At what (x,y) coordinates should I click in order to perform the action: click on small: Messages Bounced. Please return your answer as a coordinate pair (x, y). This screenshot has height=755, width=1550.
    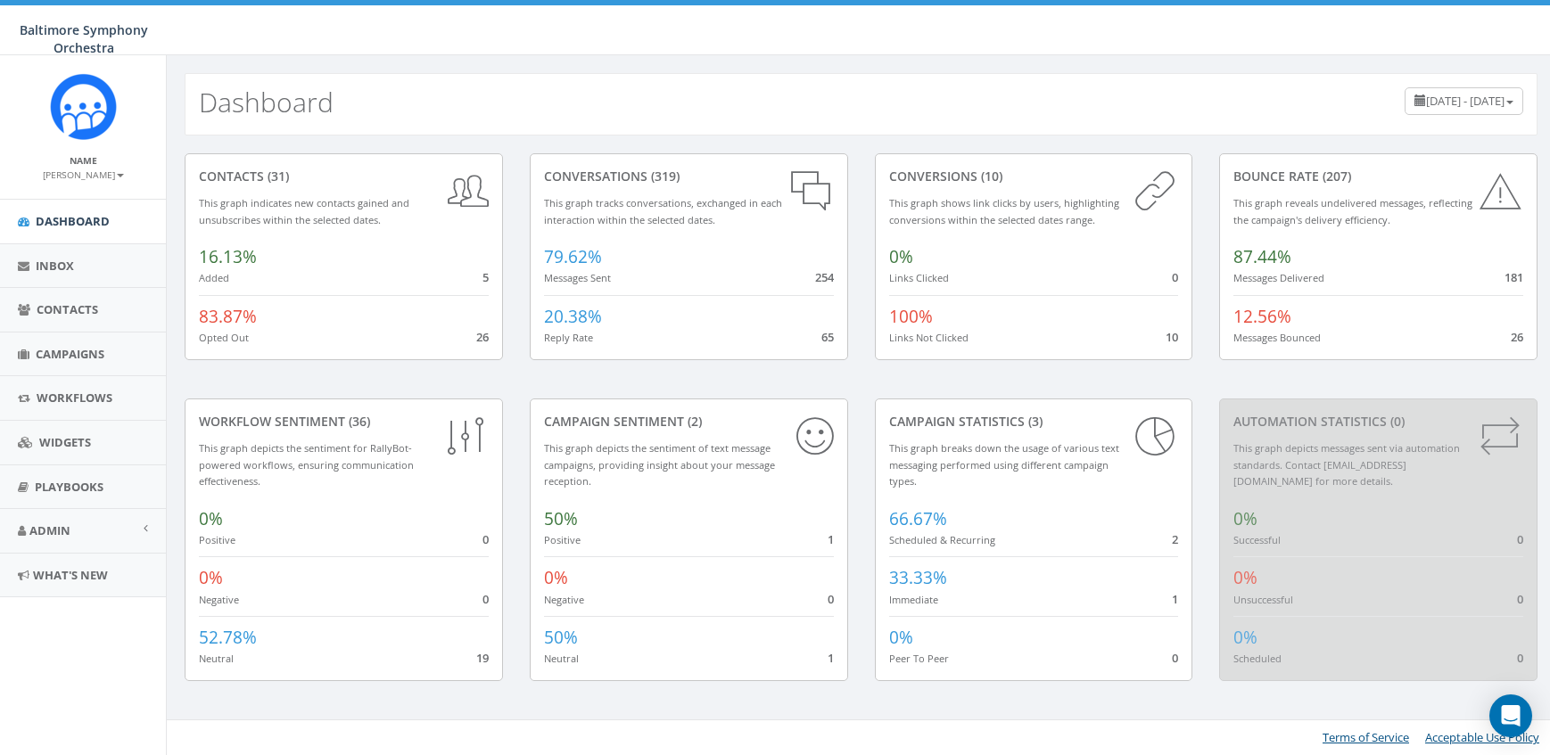
    Looking at the image, I should click on (1277, 337).